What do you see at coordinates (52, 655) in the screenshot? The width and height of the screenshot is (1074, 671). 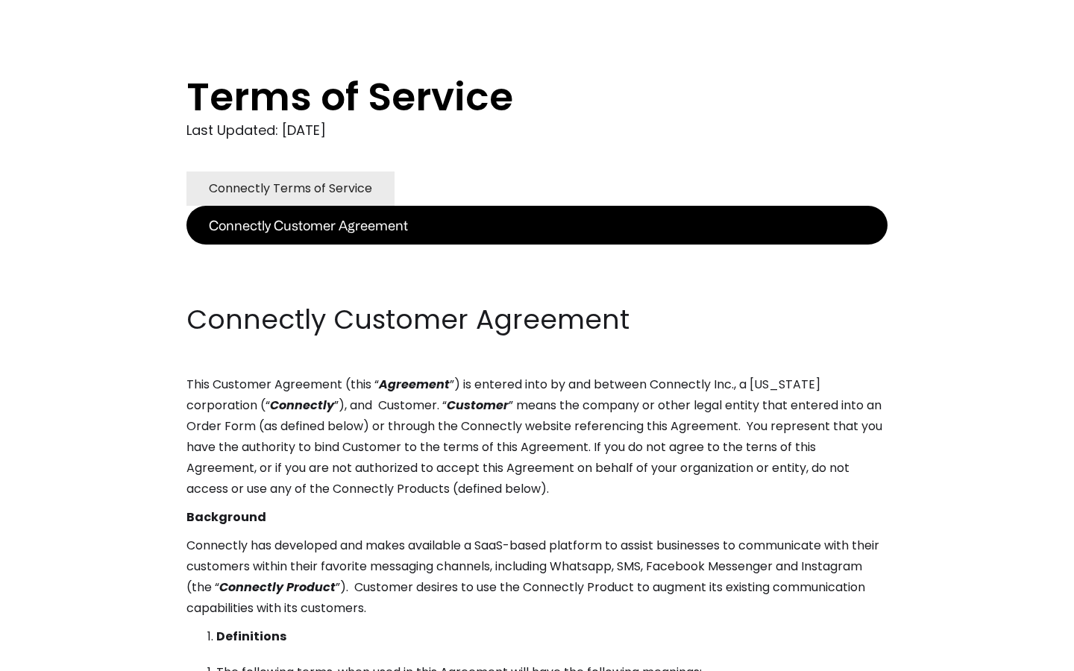 I see `aside: Language selected: English` at bounding box center [52, 655].